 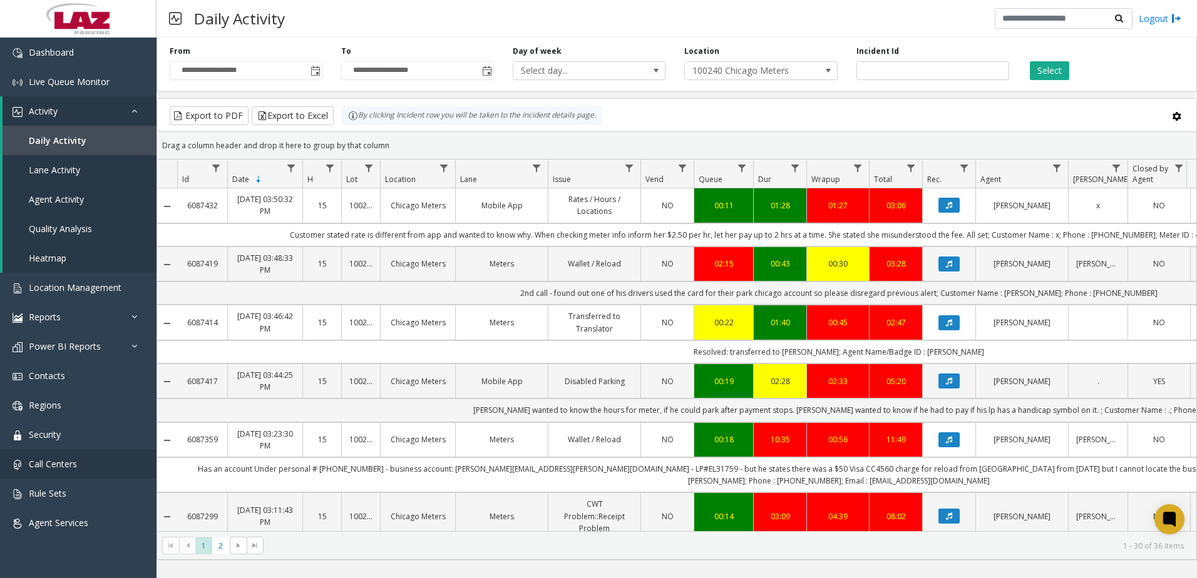 What do you see at coordinates (780, 263) in the screenshot?
I see `div: 00:43` at bounding box center [780, 263].